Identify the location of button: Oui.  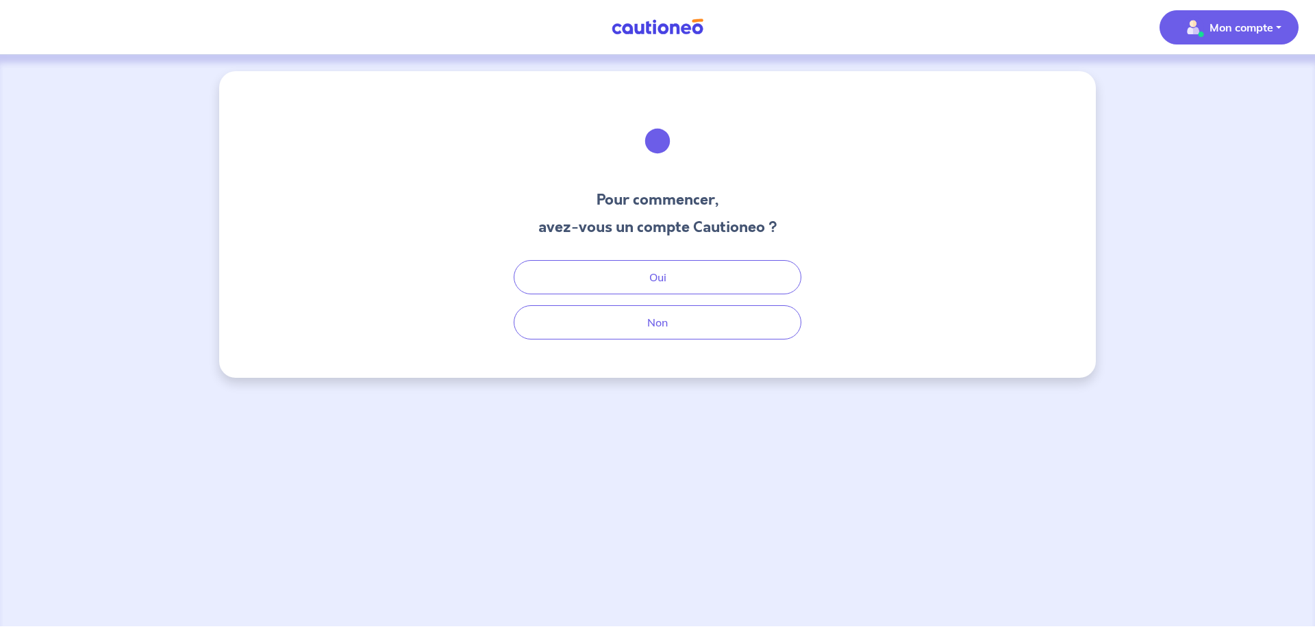
(657, 277).